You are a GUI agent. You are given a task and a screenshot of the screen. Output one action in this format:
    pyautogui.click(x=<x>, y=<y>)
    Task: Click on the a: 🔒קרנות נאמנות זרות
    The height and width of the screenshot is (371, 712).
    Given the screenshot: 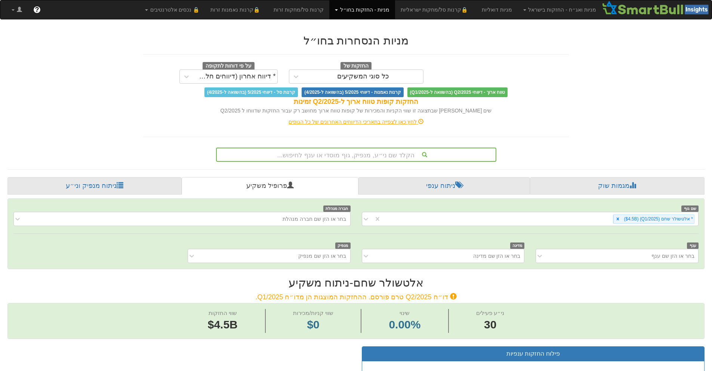 What is the action you would take?
    pyautogui.click(x=236, y=10)
    